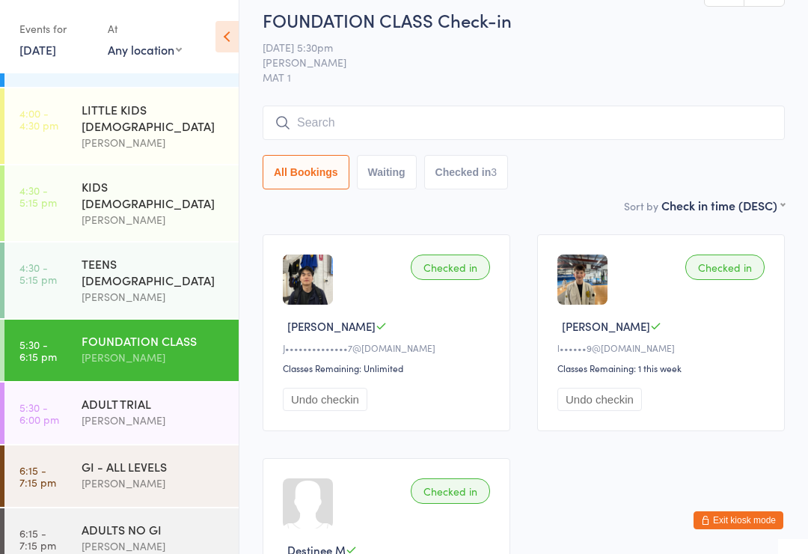 The width and height of the screenshot is (808, 554). What do you see at coordinates (153, 403) in the screenshot?
I see `div: ADULT TRIAL` at bounding box center [153, 403].